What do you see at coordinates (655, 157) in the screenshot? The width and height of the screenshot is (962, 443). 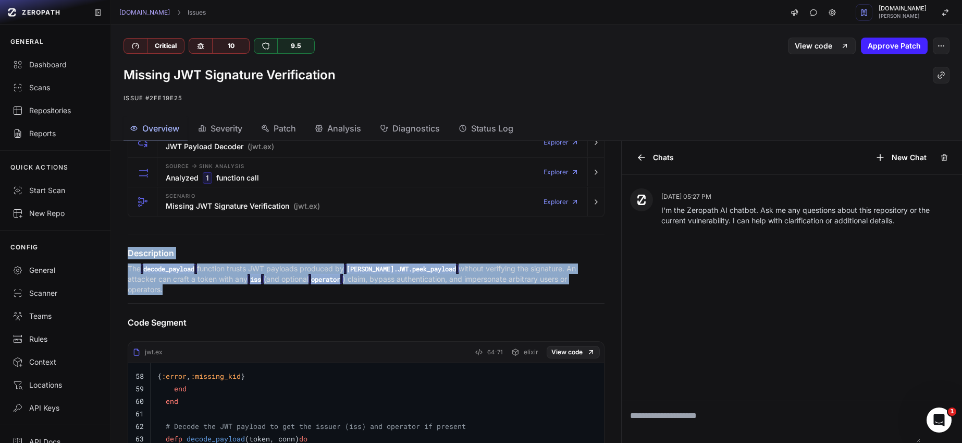 I see `button: Chats` at bounding box center [655, 157].